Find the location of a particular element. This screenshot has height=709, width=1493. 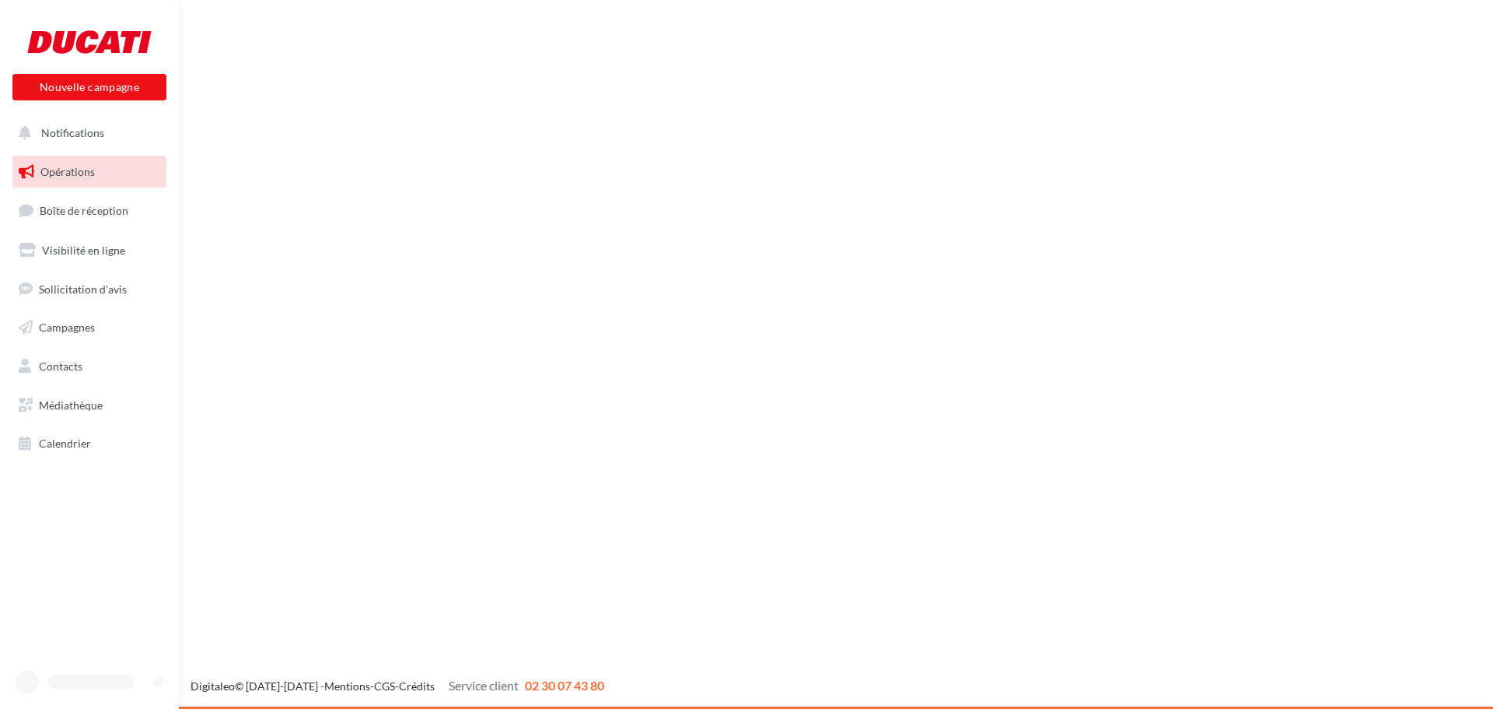

span: Sollicitation d'avis is located at coordinates (82, 288).